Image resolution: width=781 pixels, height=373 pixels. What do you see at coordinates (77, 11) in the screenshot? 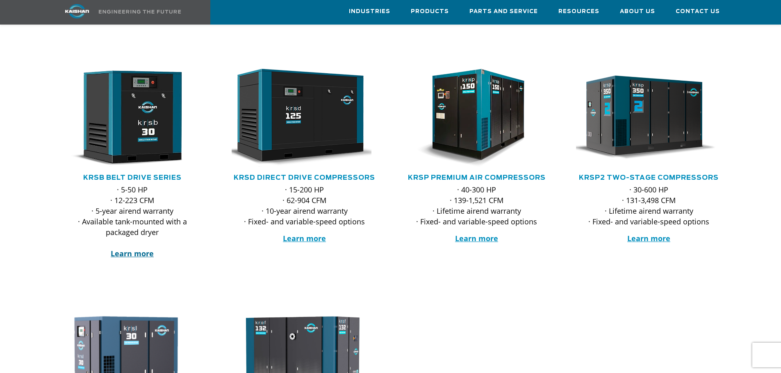
I see `img: kaishan logo` at bounding box center [77, 11].